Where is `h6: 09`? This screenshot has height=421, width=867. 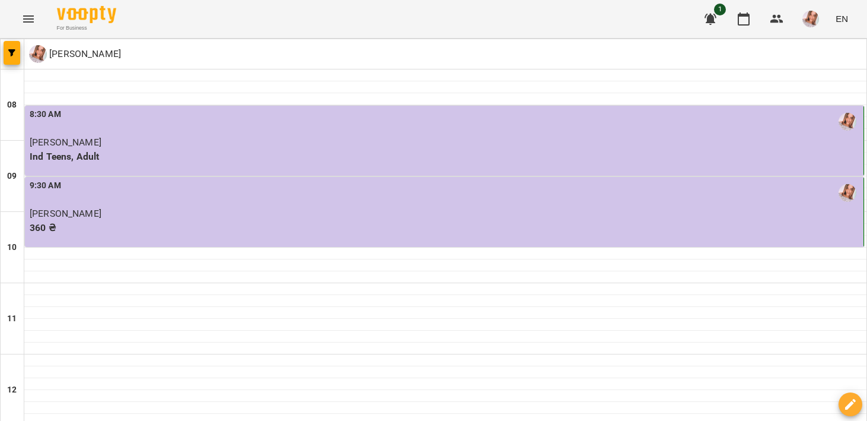 h6: 09 is located at coordinates (12, 176).